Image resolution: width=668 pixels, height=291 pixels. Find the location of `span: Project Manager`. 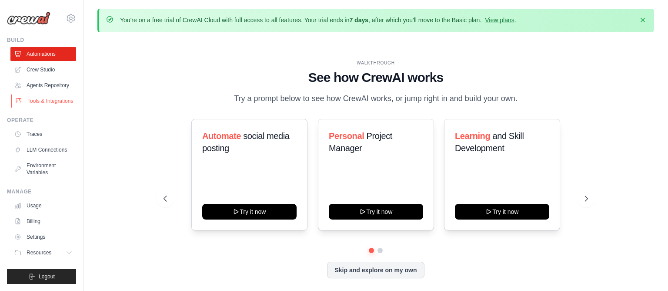

span: Project Manager is located at coordinates (361, 142).